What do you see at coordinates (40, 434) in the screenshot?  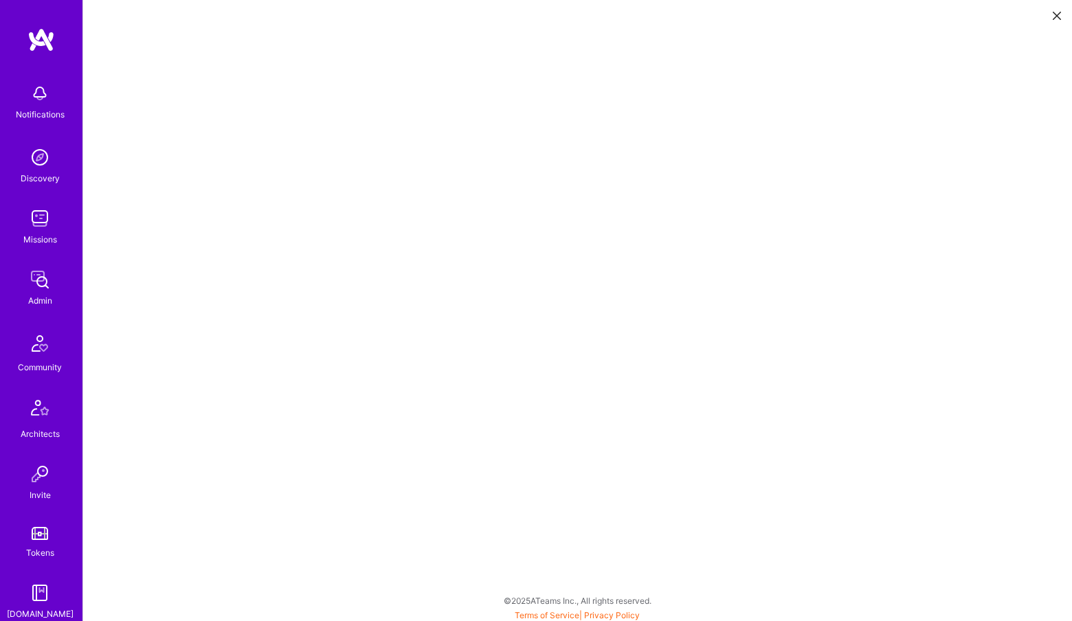 I see `div: Architects` at bounding box center [40, 434].